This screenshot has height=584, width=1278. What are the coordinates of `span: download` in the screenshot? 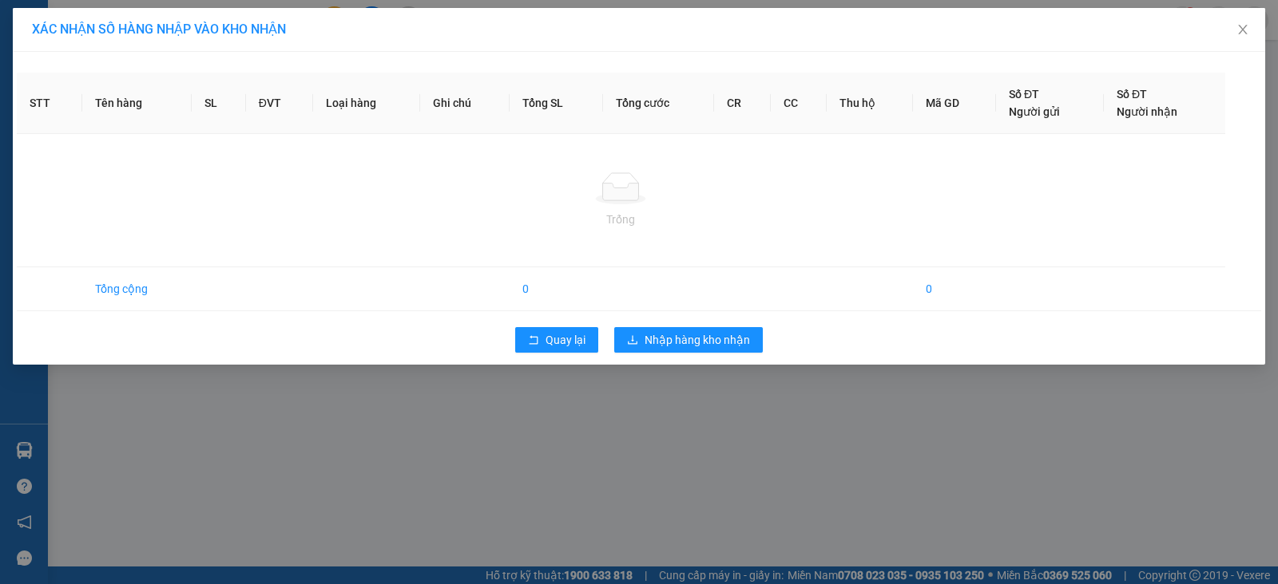 It's located at (632, 341).